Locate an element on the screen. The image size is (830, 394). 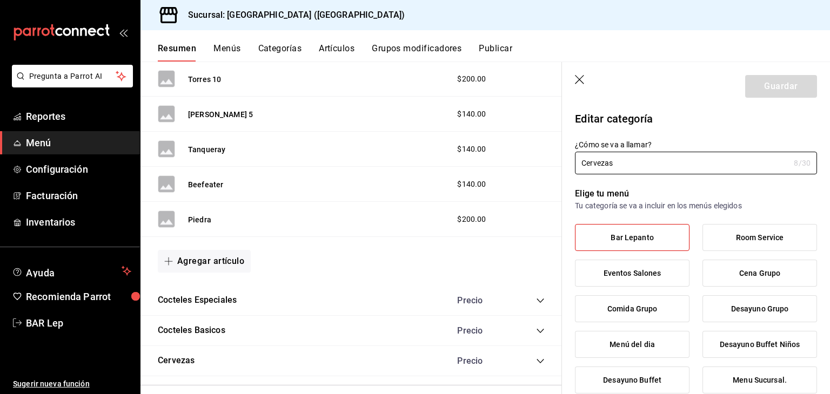
span: Configuración is located at coordinates (78, 169).